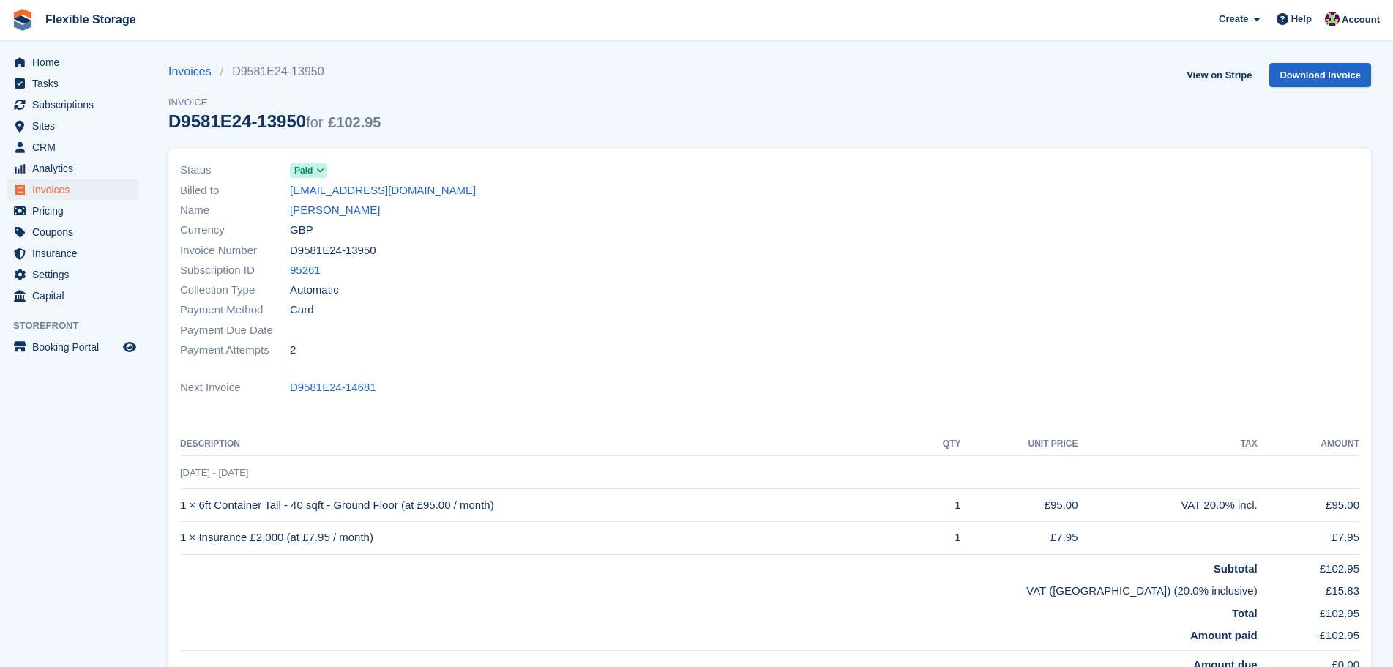 Image resolution: width=1393 pixels, height=667 pixels. What do you see at coordinates (76, 190) in the screenshot?
I see `span: Invoices` at bounding box center [76, 190].